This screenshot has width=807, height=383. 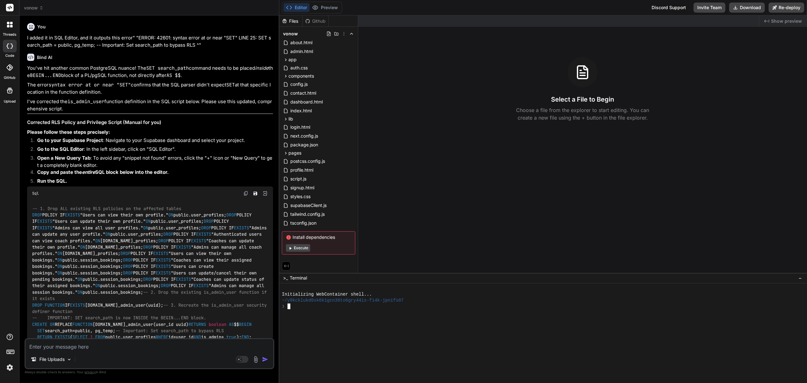 I want to click on p: I added it in SQL Editor, and it outputs this error" "ERROR: 42601: syntax error at or near "SET"..., so click(x=150, y=41).